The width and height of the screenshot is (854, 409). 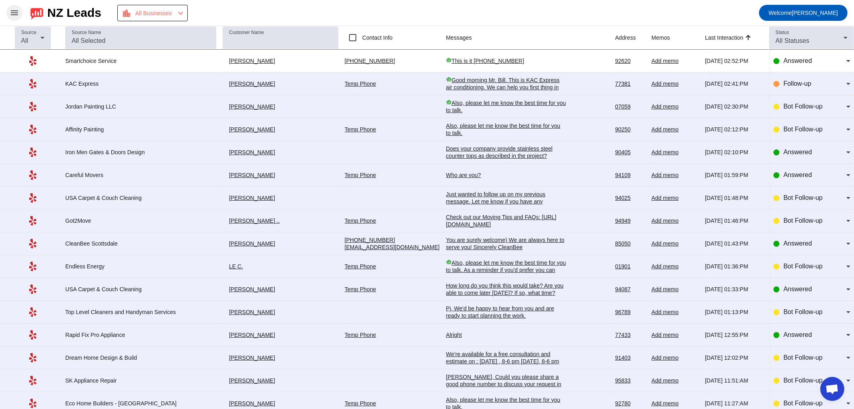 I want to click on div: 91403, so click(x=630, y=358).